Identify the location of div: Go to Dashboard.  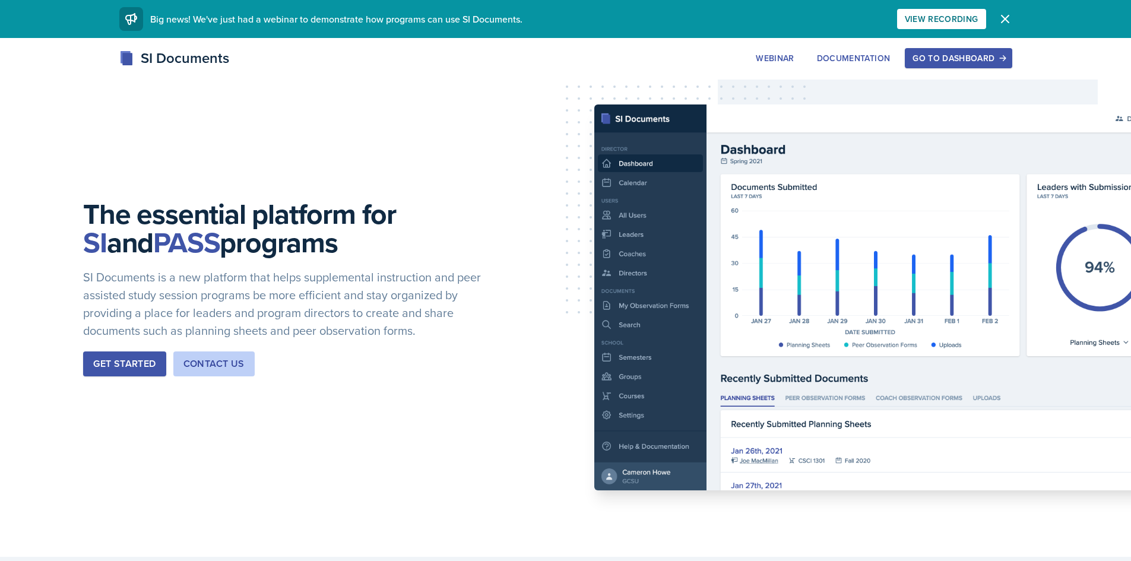
(958, 58).